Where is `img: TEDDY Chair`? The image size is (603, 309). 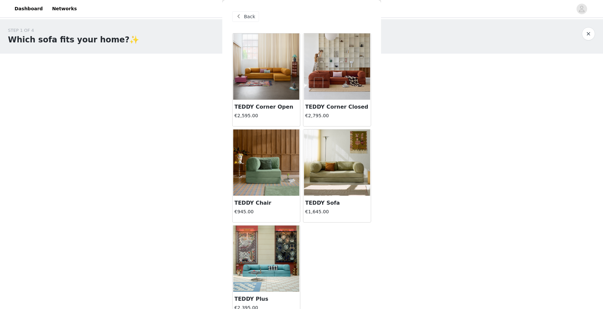
img: TEDDY Chair is located at coordinates (266, 162).